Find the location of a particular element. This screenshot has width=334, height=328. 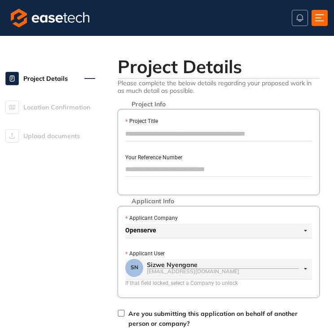

span: Project Info is located at coordinates (149, 104).